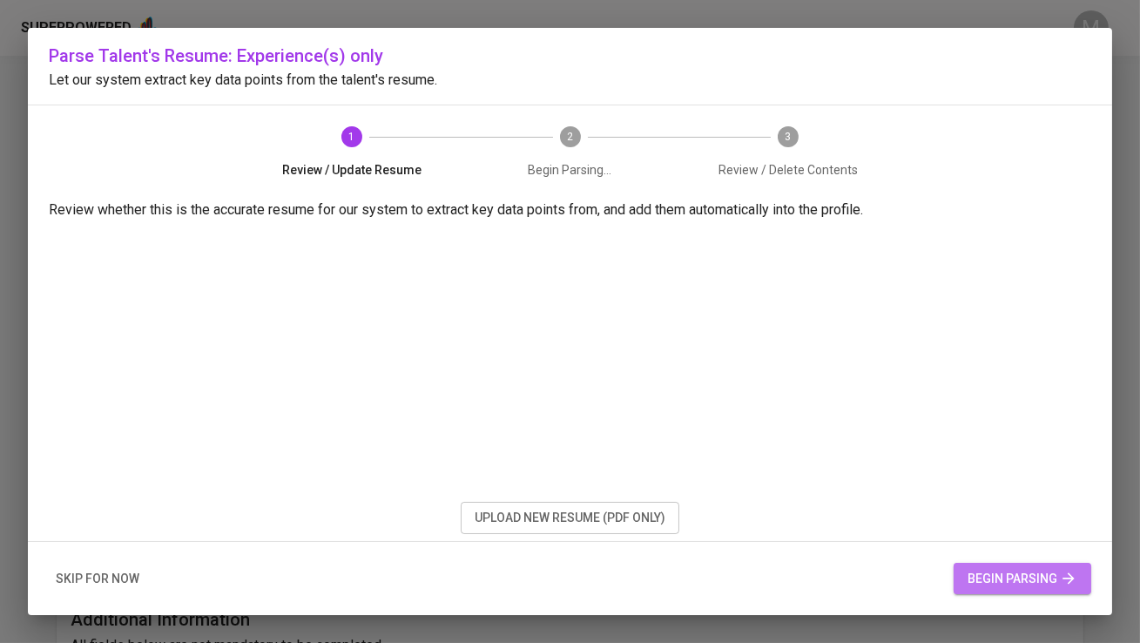 This screenshot has width=1140, height=643. What do you see at coordinates (570, 137) in the screenshot?
I see `text: 2` at bounding box center [570, 137].